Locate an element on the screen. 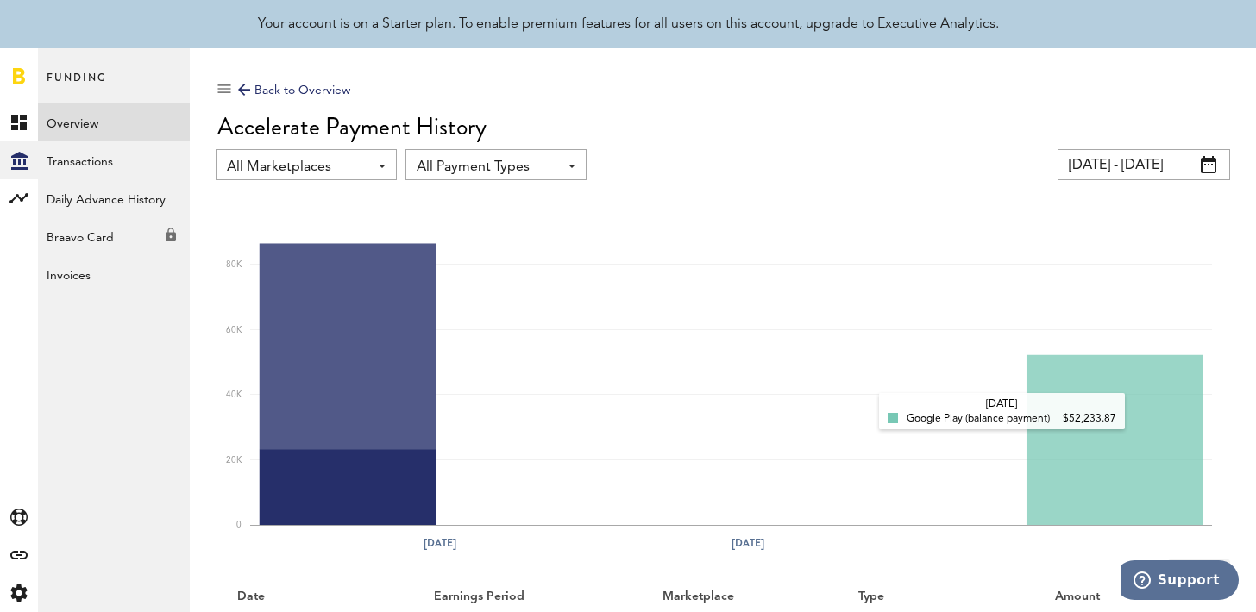 The height and width of the screenshot is (612, 1256). span: All Payment Types is located at coordinates (487, 167).